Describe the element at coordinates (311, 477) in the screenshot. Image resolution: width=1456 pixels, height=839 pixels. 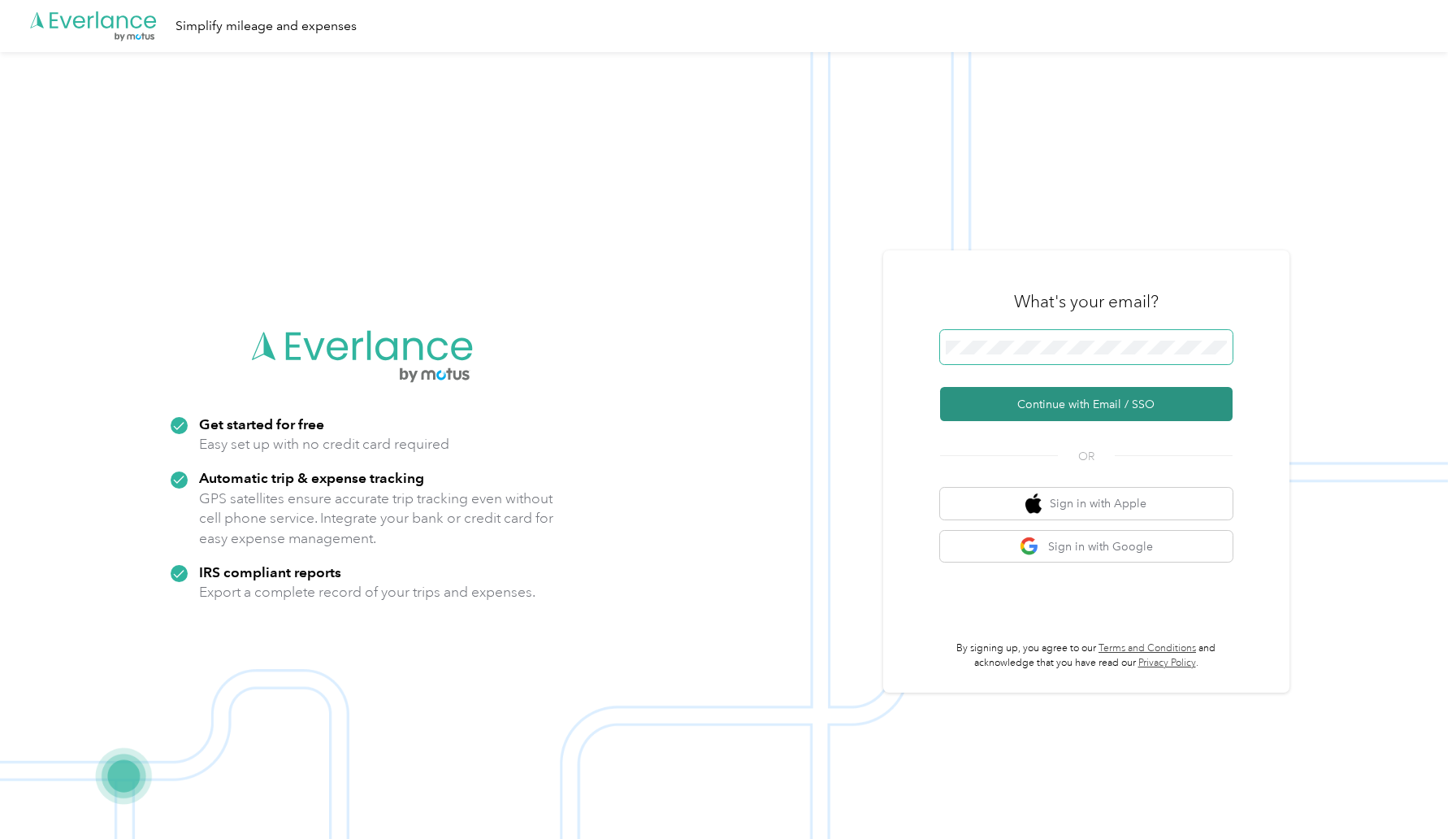
I see `strong: Automatic trip & expense tracking` at that location.